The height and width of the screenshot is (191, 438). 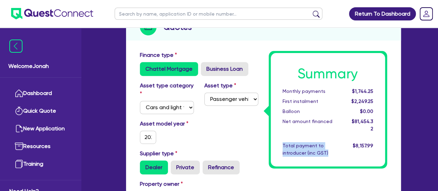 I want to click on img: resources, so click(x=19, y=146).